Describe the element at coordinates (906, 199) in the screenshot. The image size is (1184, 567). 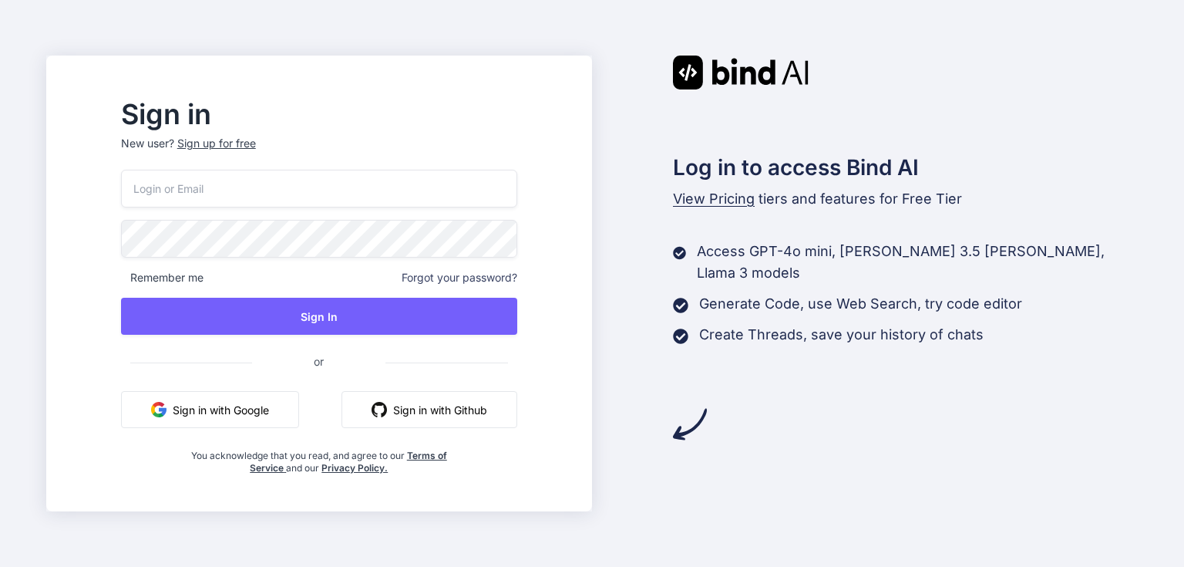
I see `p: tiers and features for Free Tier` at that location.